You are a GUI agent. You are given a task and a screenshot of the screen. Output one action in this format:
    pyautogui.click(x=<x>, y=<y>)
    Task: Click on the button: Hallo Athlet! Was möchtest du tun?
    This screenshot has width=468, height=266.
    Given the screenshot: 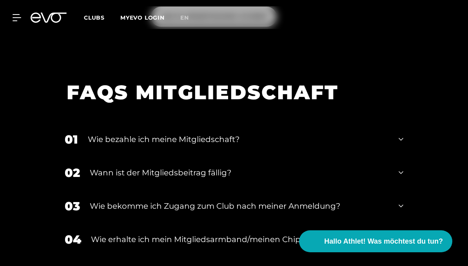 What is the action you would take?
    pyautogui.click(x=375, y=241)
    